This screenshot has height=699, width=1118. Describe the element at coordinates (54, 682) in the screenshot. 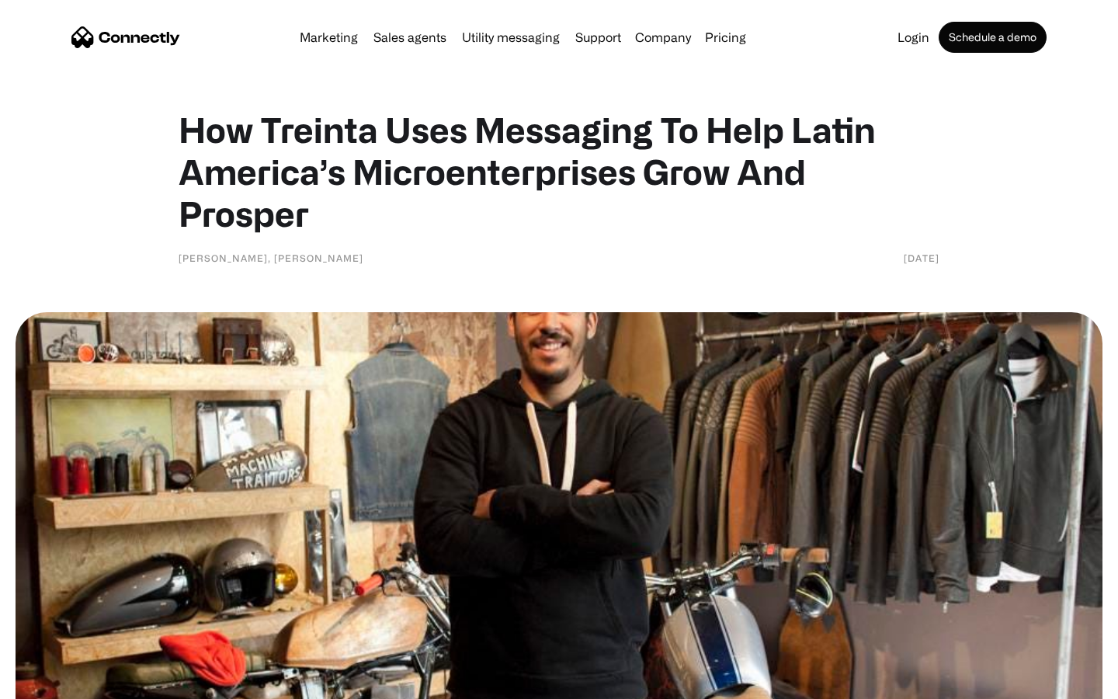

I see `aside: Language selected: English` at that location.